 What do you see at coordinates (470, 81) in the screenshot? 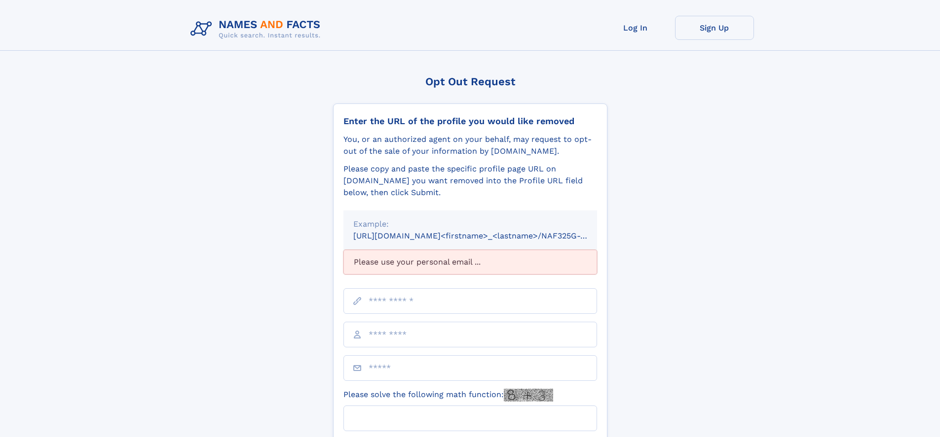
I see `div: Opt Out Request` at bounding box center [470, 81].